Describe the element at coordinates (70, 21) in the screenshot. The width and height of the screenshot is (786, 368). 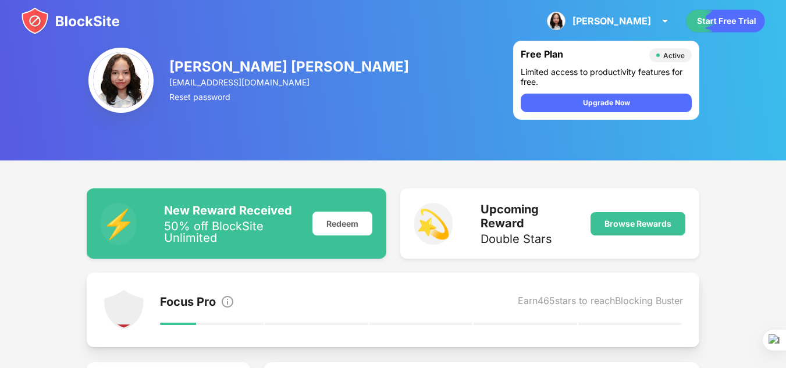
I see `img: blocksite-icon.svg` at that location.